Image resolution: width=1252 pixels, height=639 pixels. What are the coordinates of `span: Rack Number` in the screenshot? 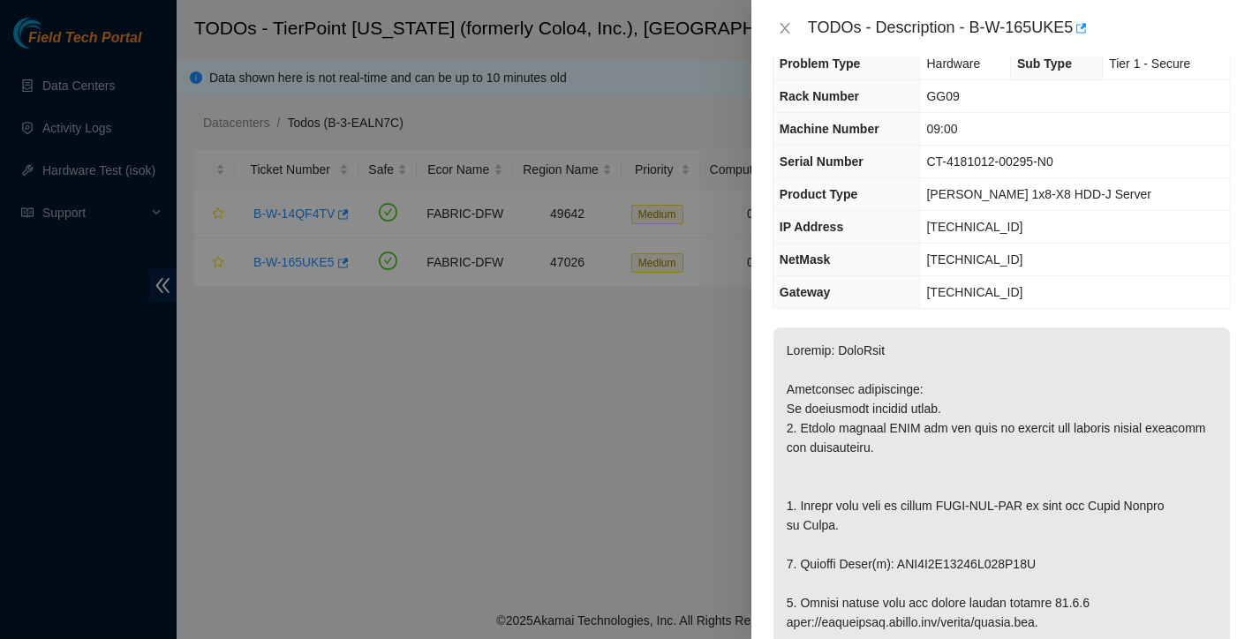 It's located at (819, 96).